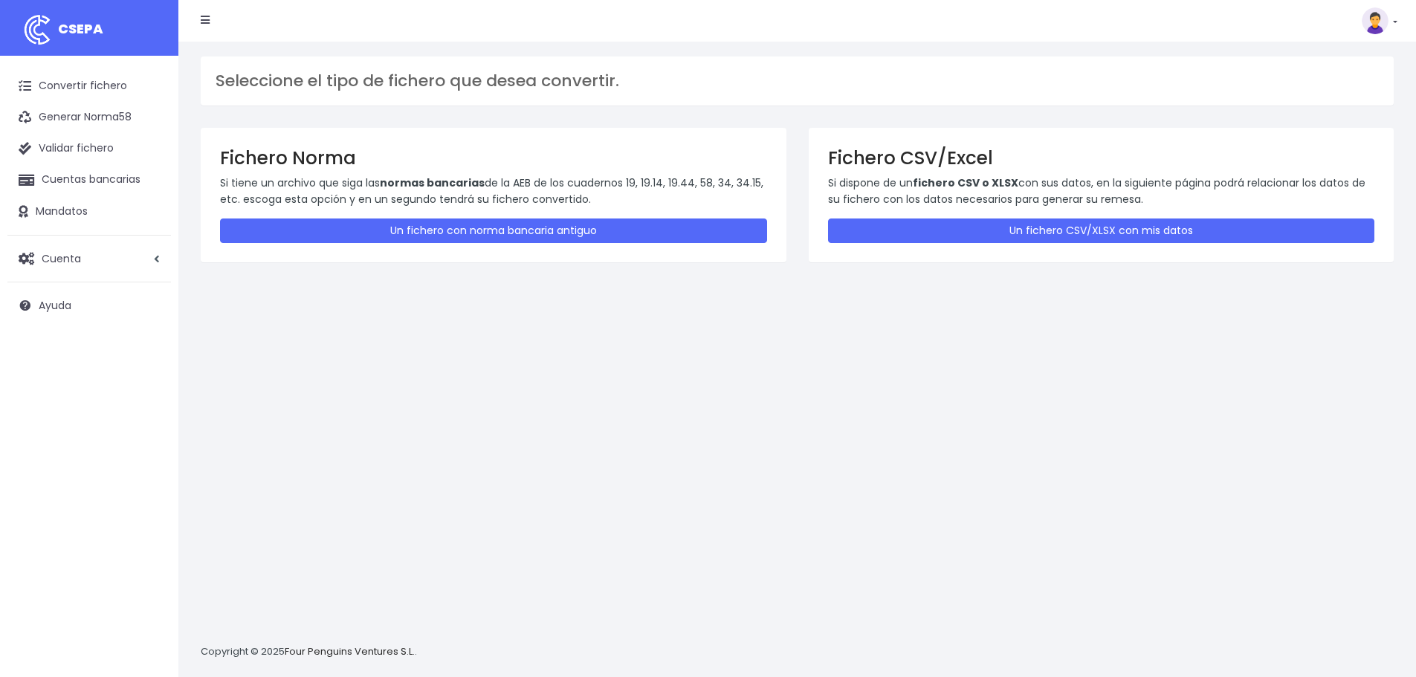 This screenshot has height=677, width=1416. What do you see at coordinates (89, 259) in the screenshot?
I see `a: Cuenta` at bounding box center [89, 259].